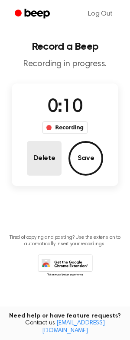 Image resolution: width=130 pixels, height=340 pixels. What do you see at coordinates (86, 158) in the screenshot?
I see `button: Save Audio Record` at bounding box center [86, 158].